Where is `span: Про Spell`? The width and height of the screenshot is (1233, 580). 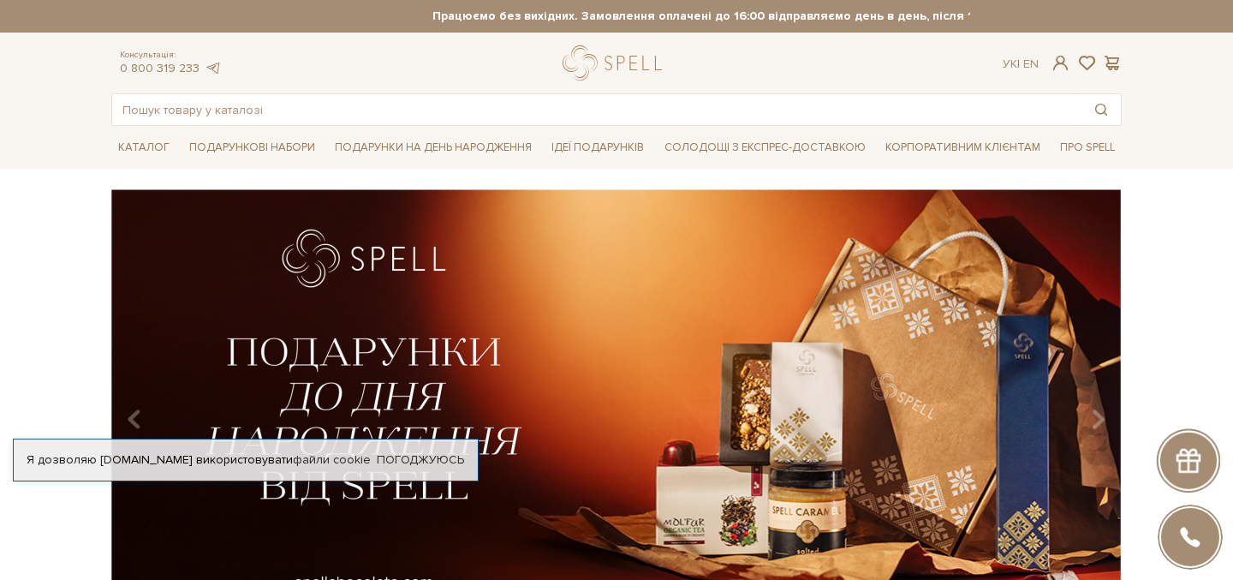
span: Про Spell is located at coordinates (1087, 147).